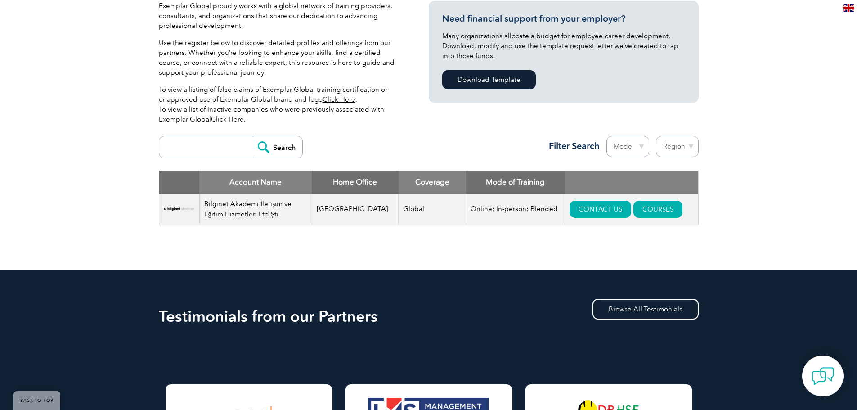  I want to click on a: Download Template, so click(489, 80).